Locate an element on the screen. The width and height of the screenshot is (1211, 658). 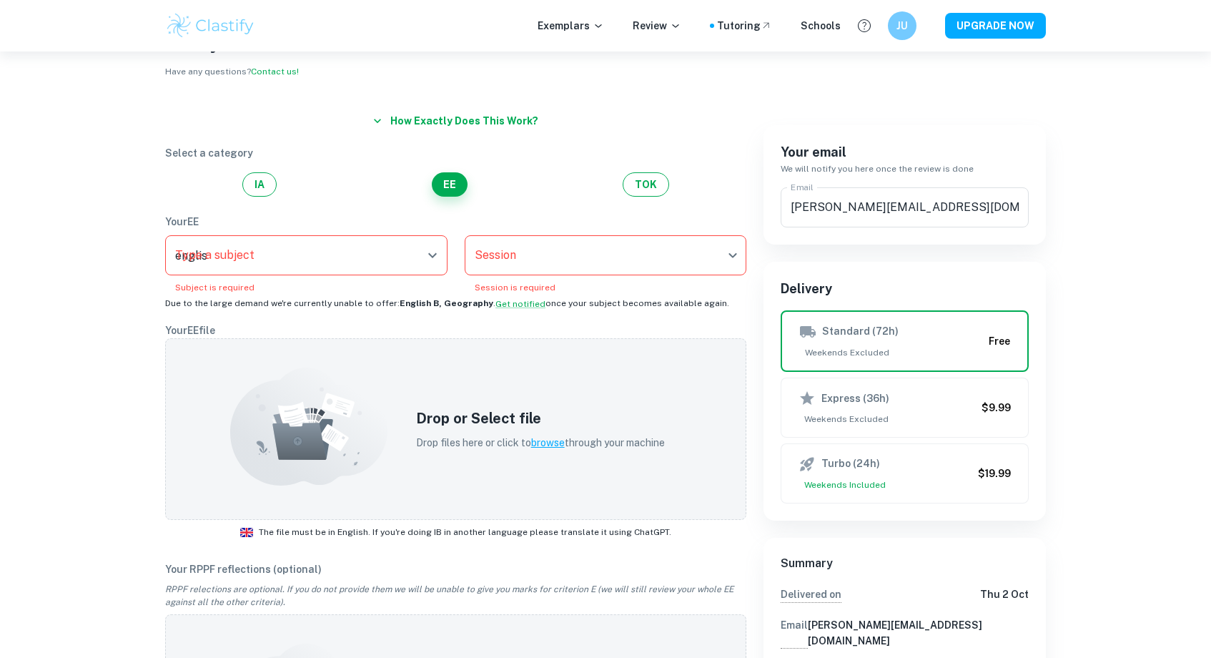
h6: Summary is located at coordinates (905, 564).